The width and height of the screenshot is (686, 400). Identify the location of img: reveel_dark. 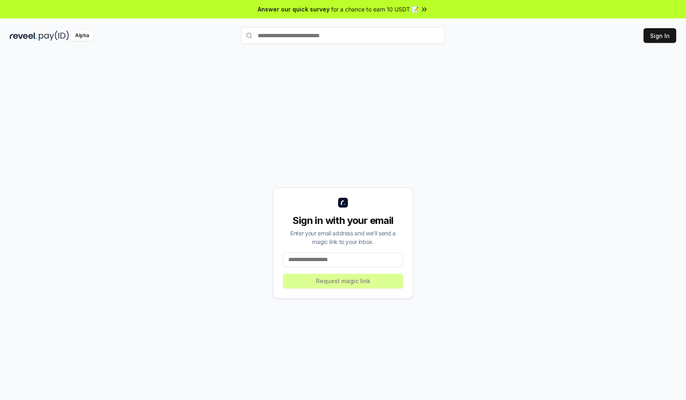
(23, 36).